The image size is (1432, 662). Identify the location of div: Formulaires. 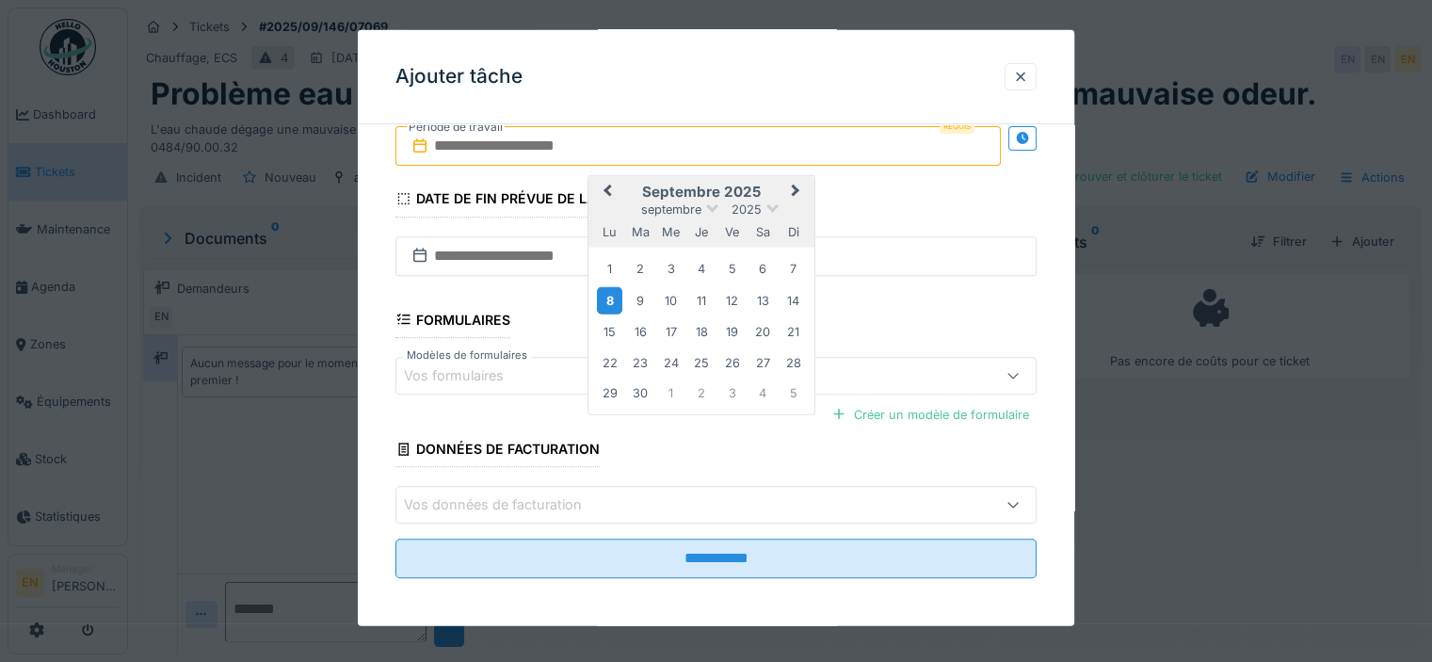
(453, 321).